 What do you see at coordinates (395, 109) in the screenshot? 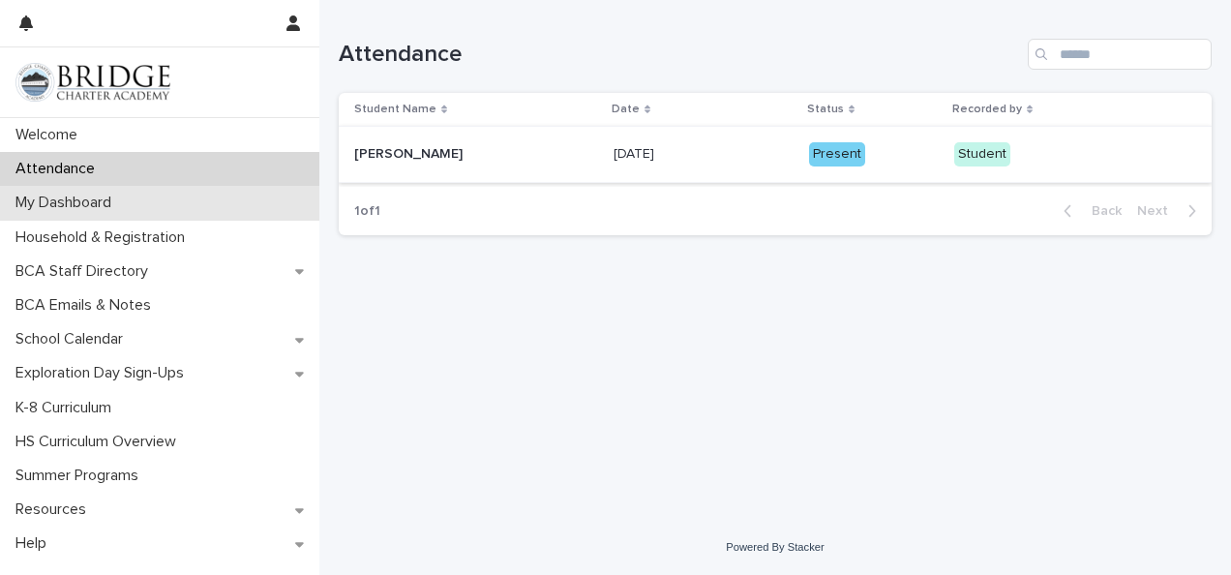
I see `p: Student Name` at bounding box center [395, 109].